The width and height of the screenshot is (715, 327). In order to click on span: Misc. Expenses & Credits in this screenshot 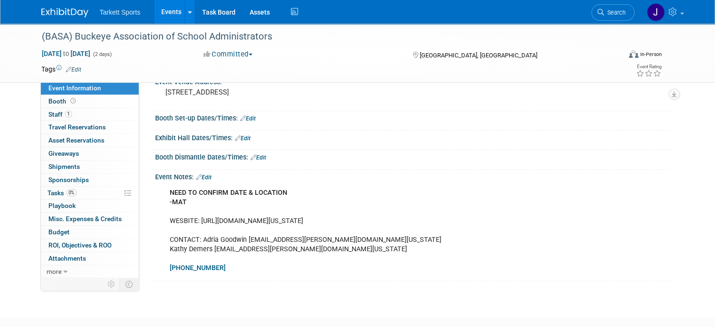, I will do `click(85, 218)`.